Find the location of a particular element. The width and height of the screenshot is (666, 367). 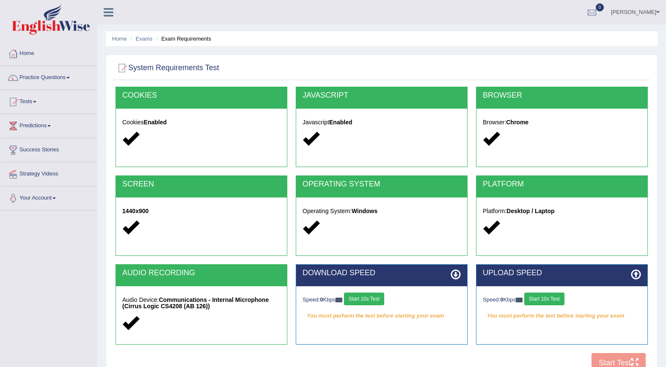

strong: Desktop / Laptop is located at coordinates (531, 211).